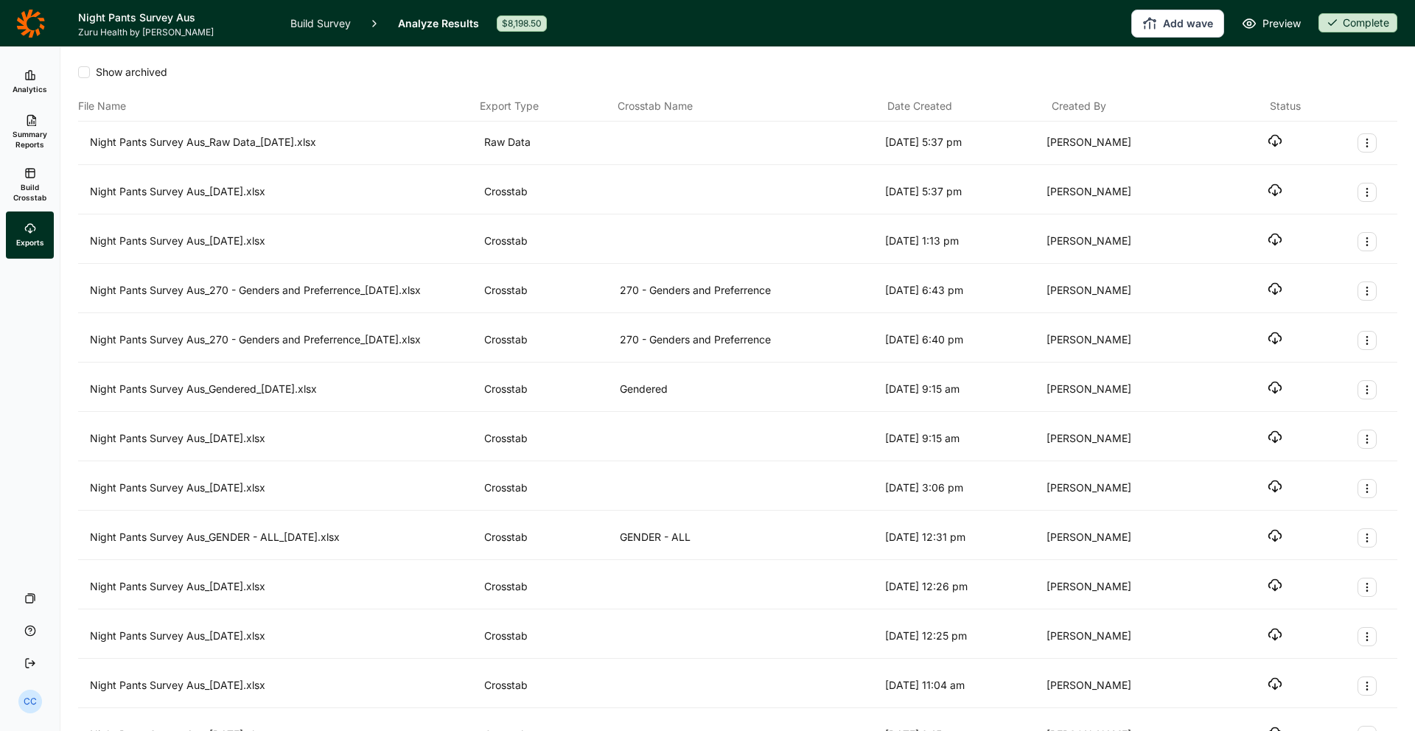  What do you see at coordinates (29, 89) in the screenshot?
I see `span: Analytics` at bounding box center [29, 89].